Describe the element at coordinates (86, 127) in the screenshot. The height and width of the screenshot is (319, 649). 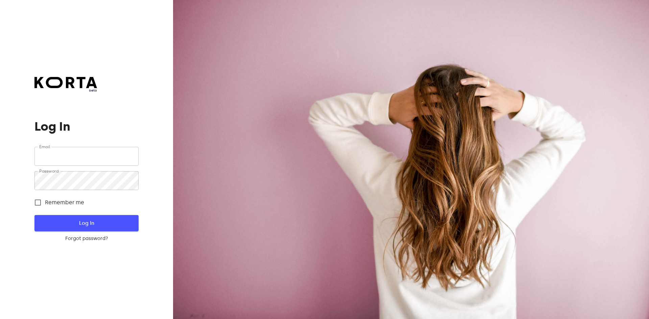
I see `h1: Log In` at that location.